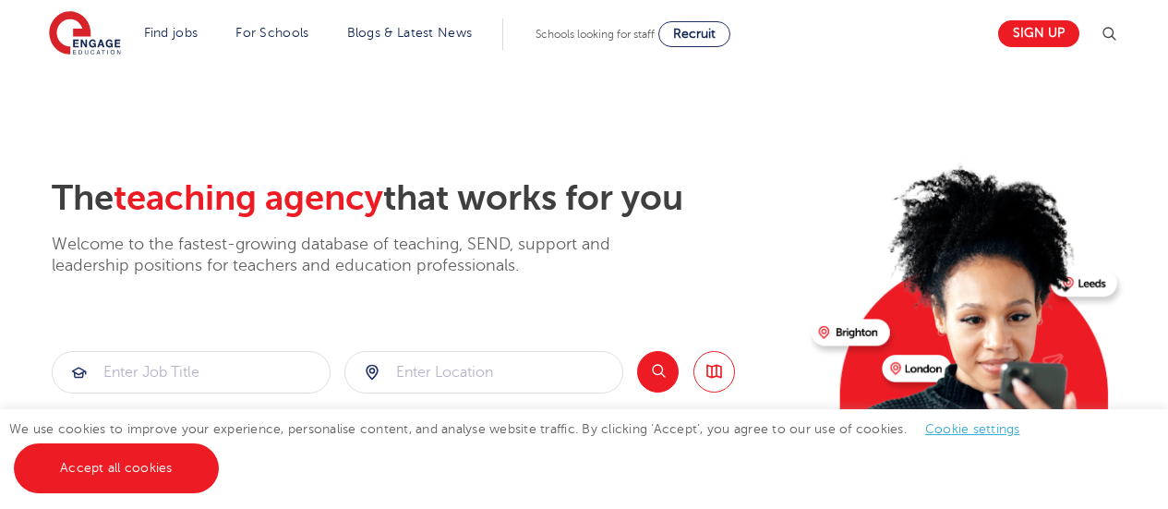 The width and height of the screenshot is (1168, 509). Describe the element at coordinates (171, 32) in the screenshot. I see `a: Find jobs` at that location.